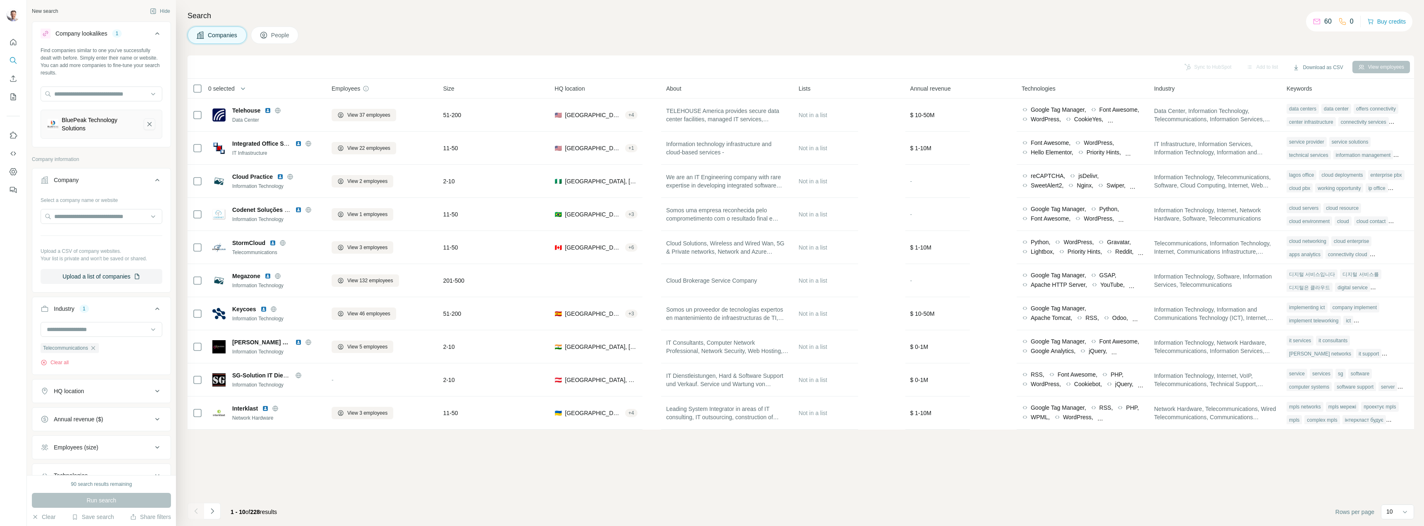 The height and width of the screenshot is (526, 1424). What do you see at coordinates (1300, 341) in the screenshot?
I see `div: it services` at bounding box center [1300, 341].